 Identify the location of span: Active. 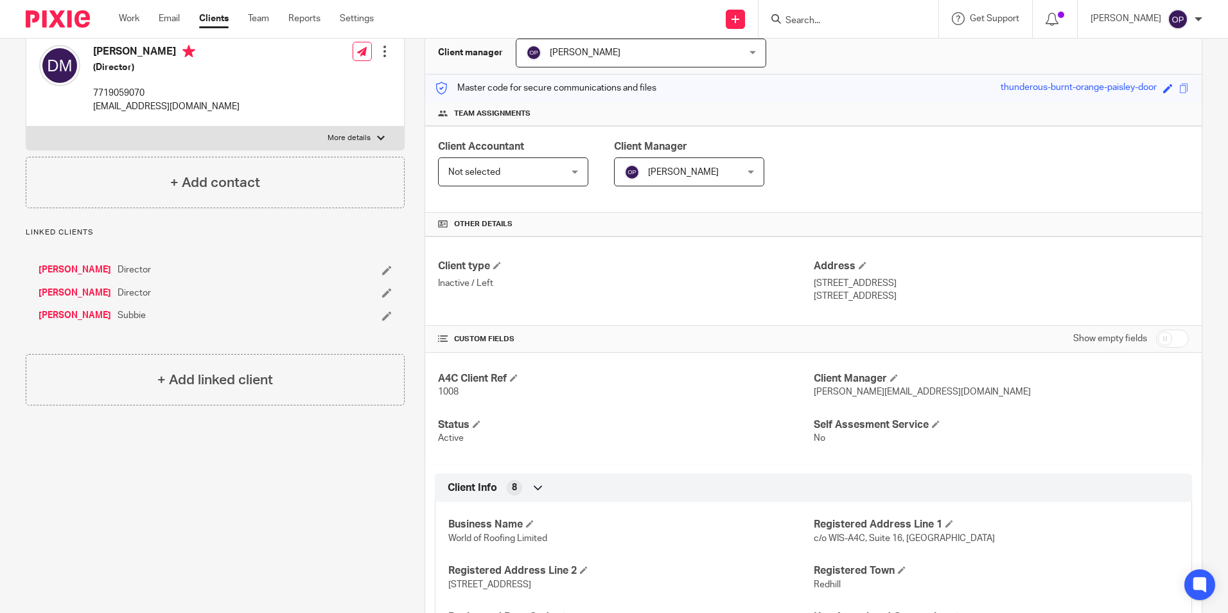
(451, 438).